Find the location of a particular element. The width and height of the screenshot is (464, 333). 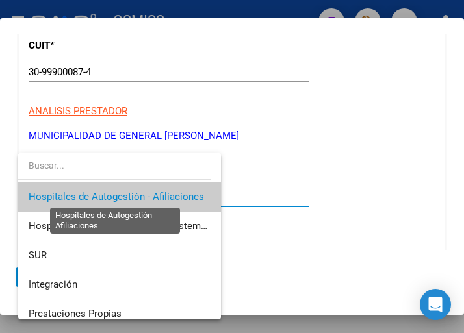

div: Open Intercom Messenger is located at coordinates (435, 305).